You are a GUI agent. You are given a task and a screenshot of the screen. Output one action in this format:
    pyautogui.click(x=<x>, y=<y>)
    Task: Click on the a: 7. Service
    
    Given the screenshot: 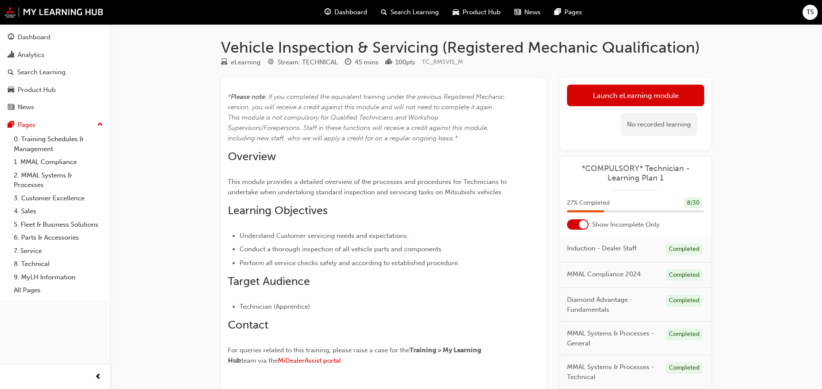 What is the action you would take?
    pyautogui.click(x=58, y=251)
    